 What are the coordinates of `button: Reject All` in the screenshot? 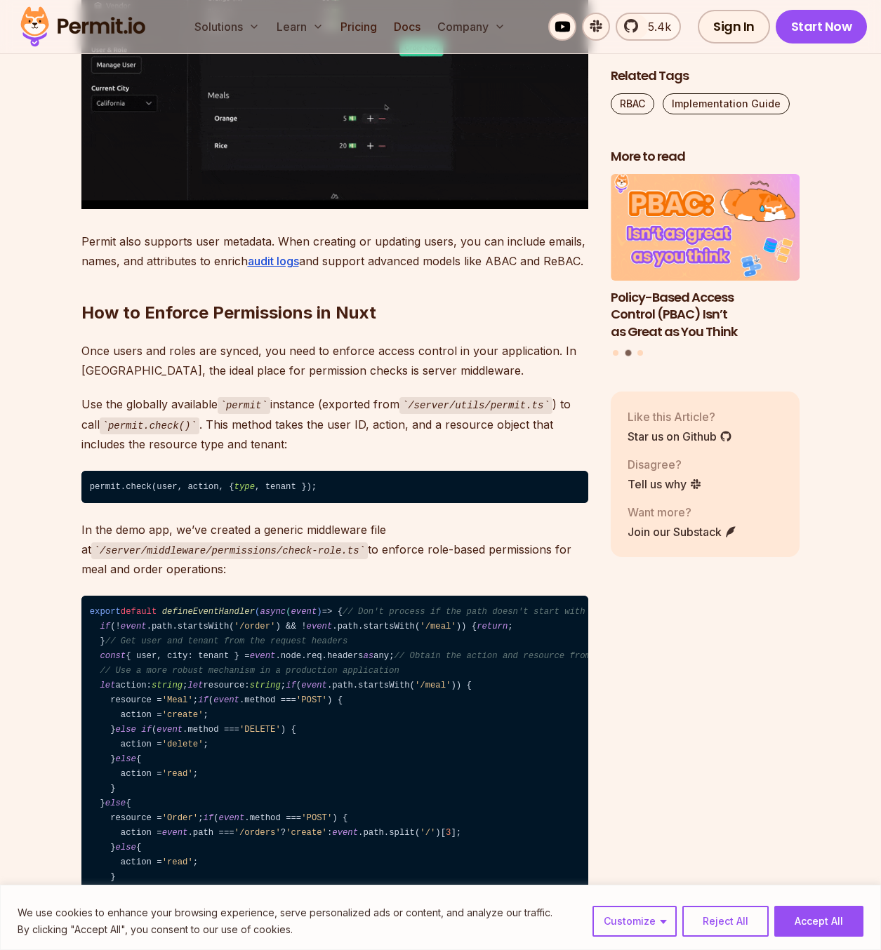 It's located at (725, 921).